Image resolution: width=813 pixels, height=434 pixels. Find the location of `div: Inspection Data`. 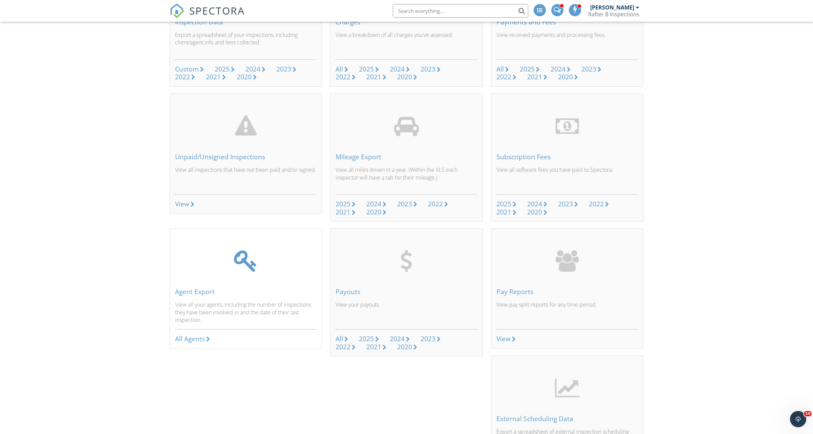

div: Inspection Data is located at coordinates (246, 22).